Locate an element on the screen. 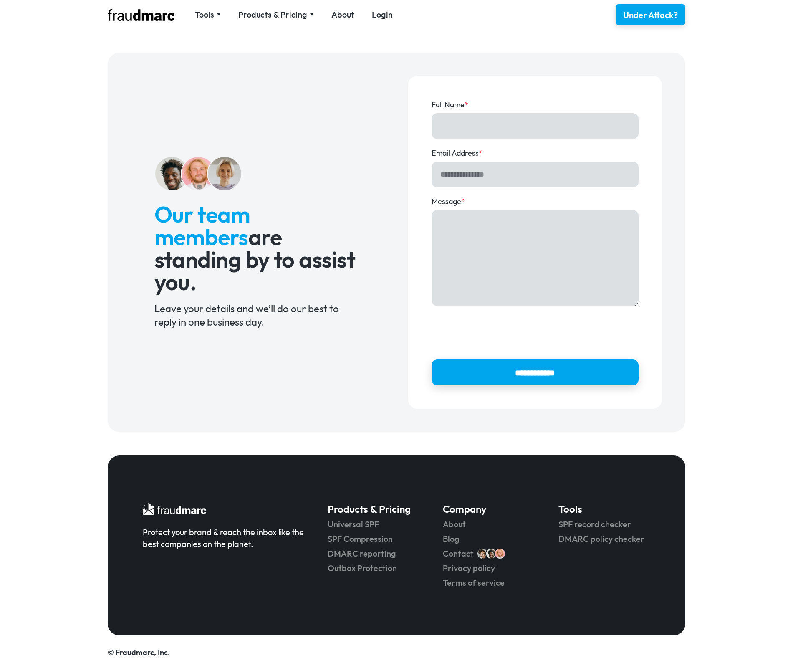  label: Email Address is located at coordinates (535, 153).